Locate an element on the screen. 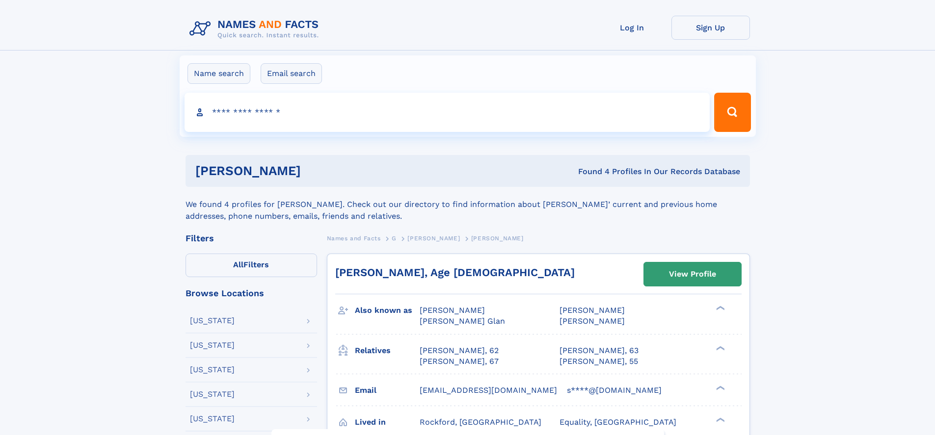  a: Names and Facts is located at coordinates (354, 238).